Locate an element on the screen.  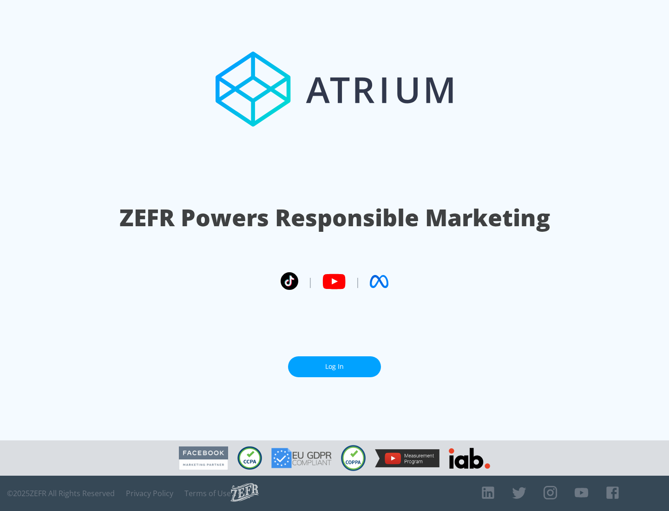
img: IAB is located at coordinates (469, 458).